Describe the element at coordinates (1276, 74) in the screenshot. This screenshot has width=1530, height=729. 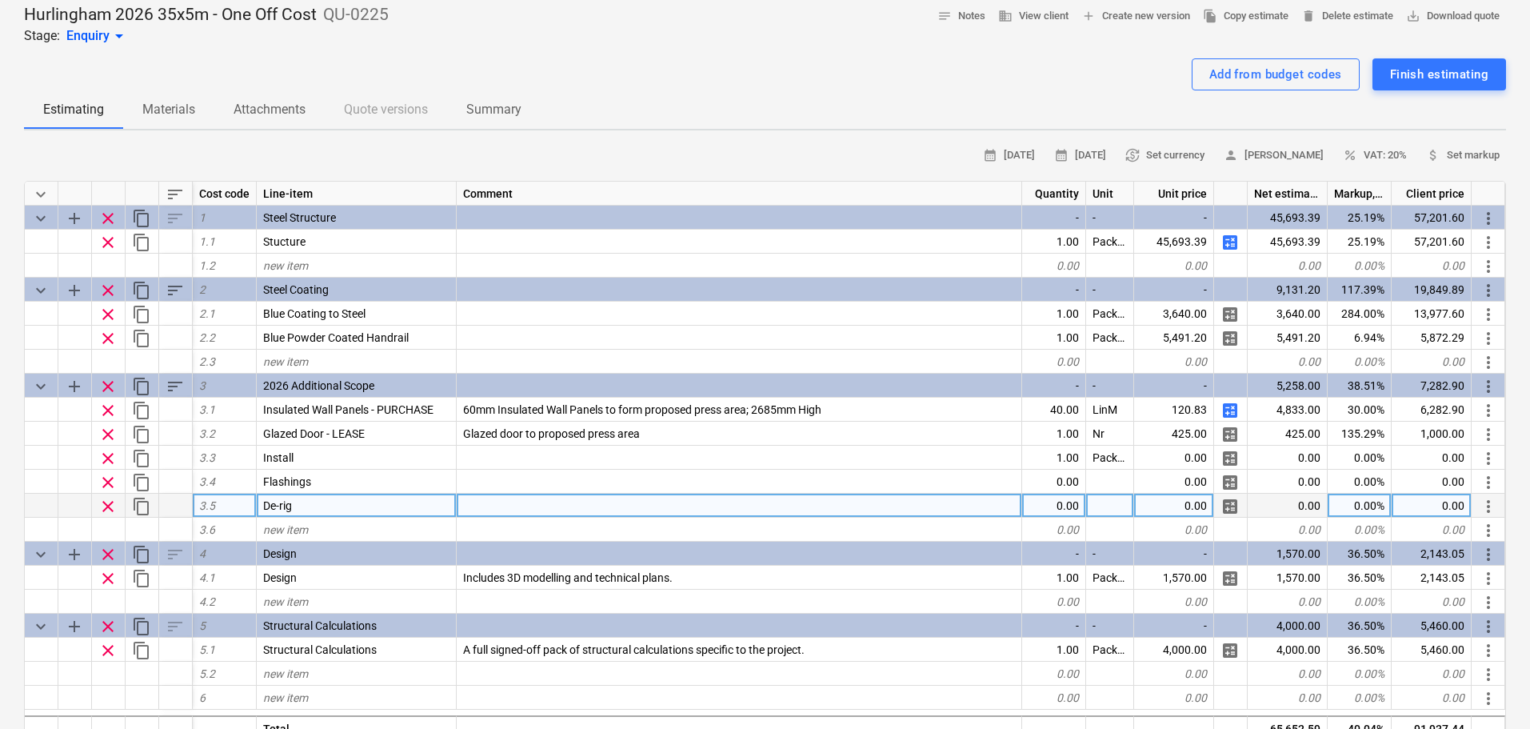
I see `div: Add from budget codes` at that location.